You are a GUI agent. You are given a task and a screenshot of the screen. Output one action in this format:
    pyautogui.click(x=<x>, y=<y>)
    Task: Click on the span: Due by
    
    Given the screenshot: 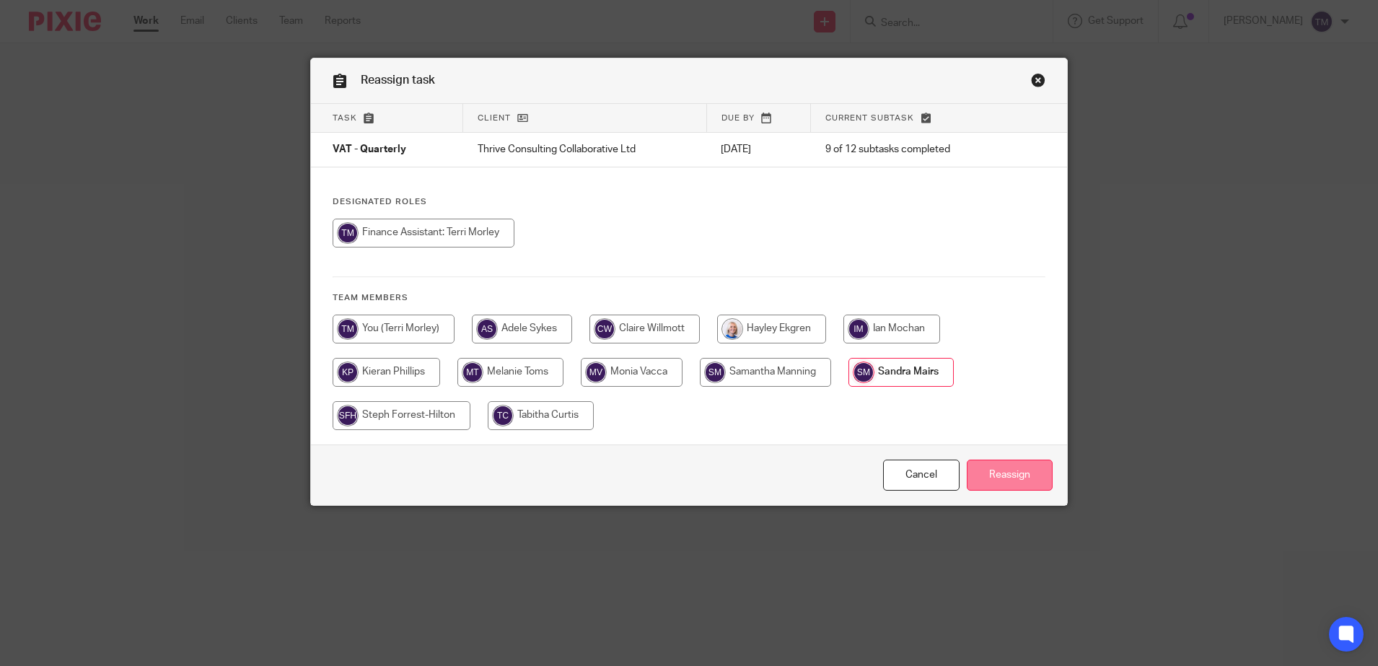 What is the action you would take?
    pyautogui.click(x=738, y=118)
    